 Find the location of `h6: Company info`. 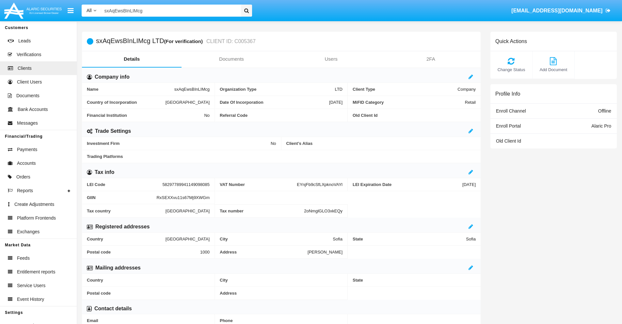

h6: Company info is located at coordinates (112, 77).